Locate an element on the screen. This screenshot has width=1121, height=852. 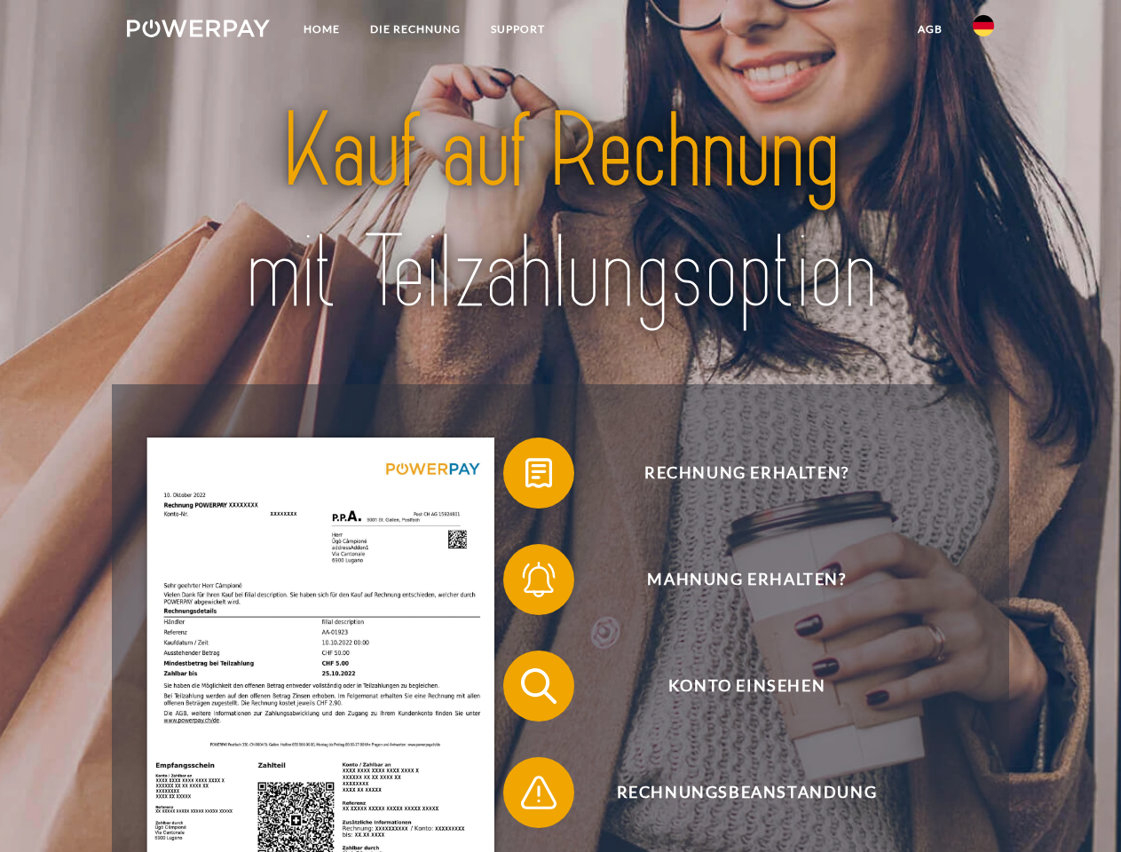
a: Konto einsehen is located at coordinates (734, 686).